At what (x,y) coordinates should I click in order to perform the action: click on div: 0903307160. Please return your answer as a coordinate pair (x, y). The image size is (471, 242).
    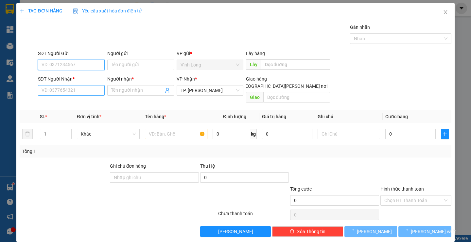
    Looking at the image, I should click on (69, 34).